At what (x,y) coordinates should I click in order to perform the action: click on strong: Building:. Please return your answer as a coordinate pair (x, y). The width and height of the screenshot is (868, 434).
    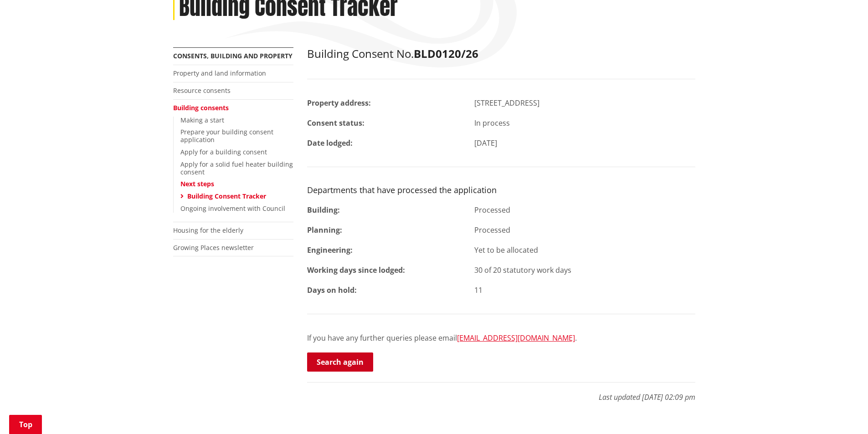
    Looking at the image, I should click on (323, 210).